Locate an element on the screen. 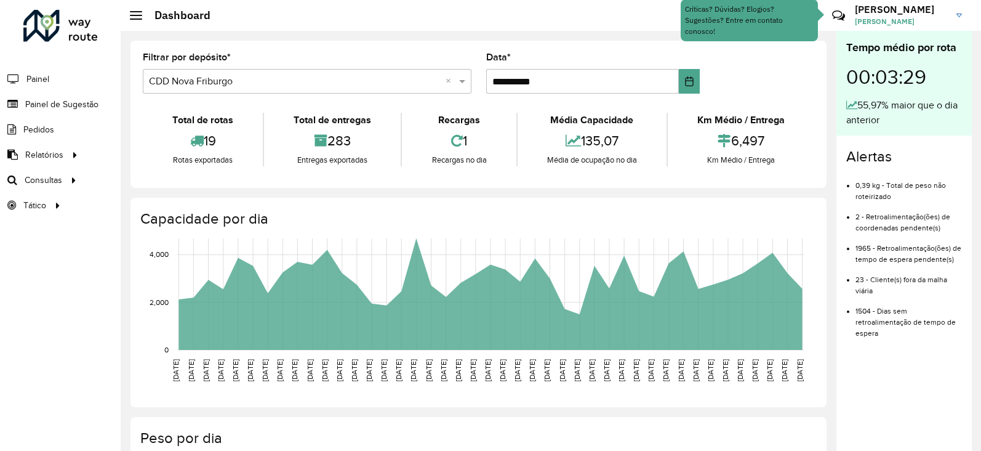  text: 0 is located at coordinates (166, 349).